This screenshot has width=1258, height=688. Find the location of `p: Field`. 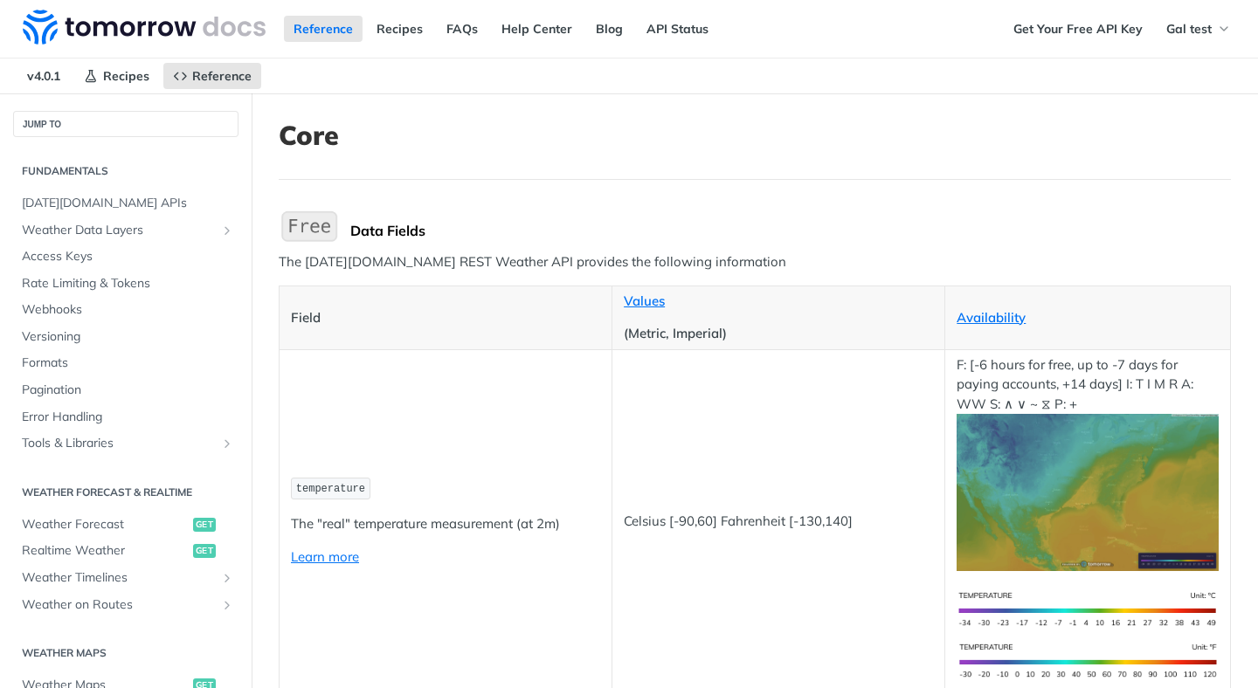

p: Field is located at coordinates (445, 318).